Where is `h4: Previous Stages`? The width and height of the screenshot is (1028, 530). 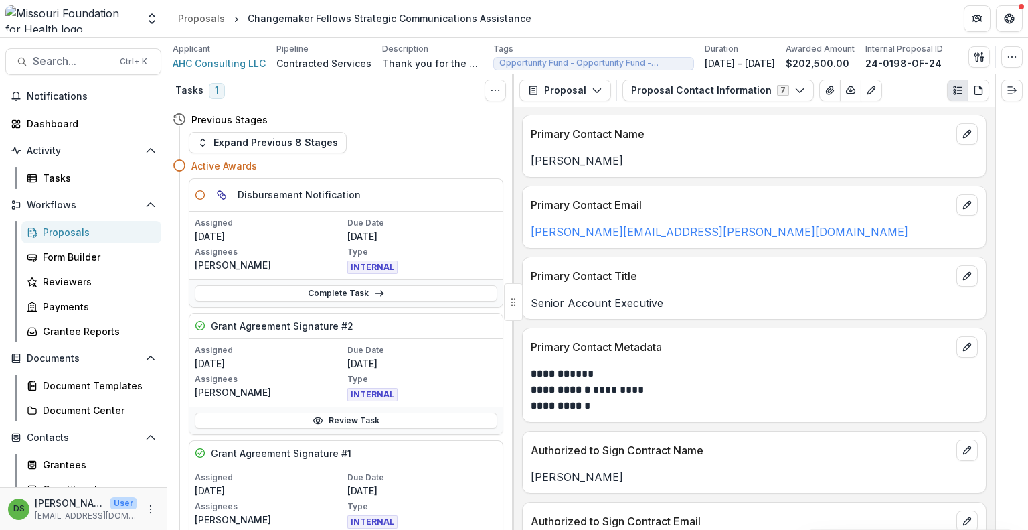 h4: Previous Stages is located at coordinates (230, 119).